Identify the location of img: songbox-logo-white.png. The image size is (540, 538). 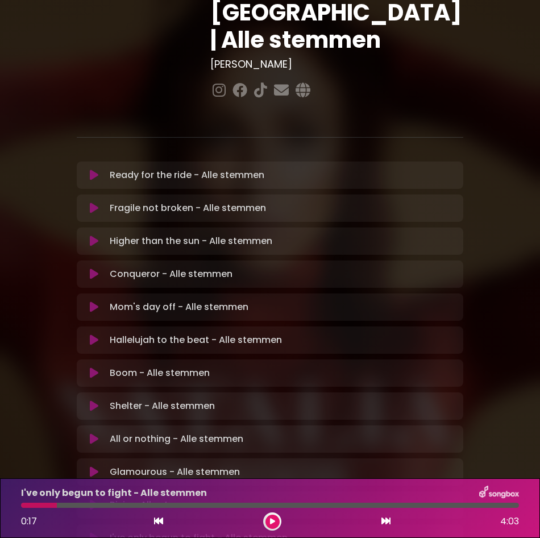
(499, 493).